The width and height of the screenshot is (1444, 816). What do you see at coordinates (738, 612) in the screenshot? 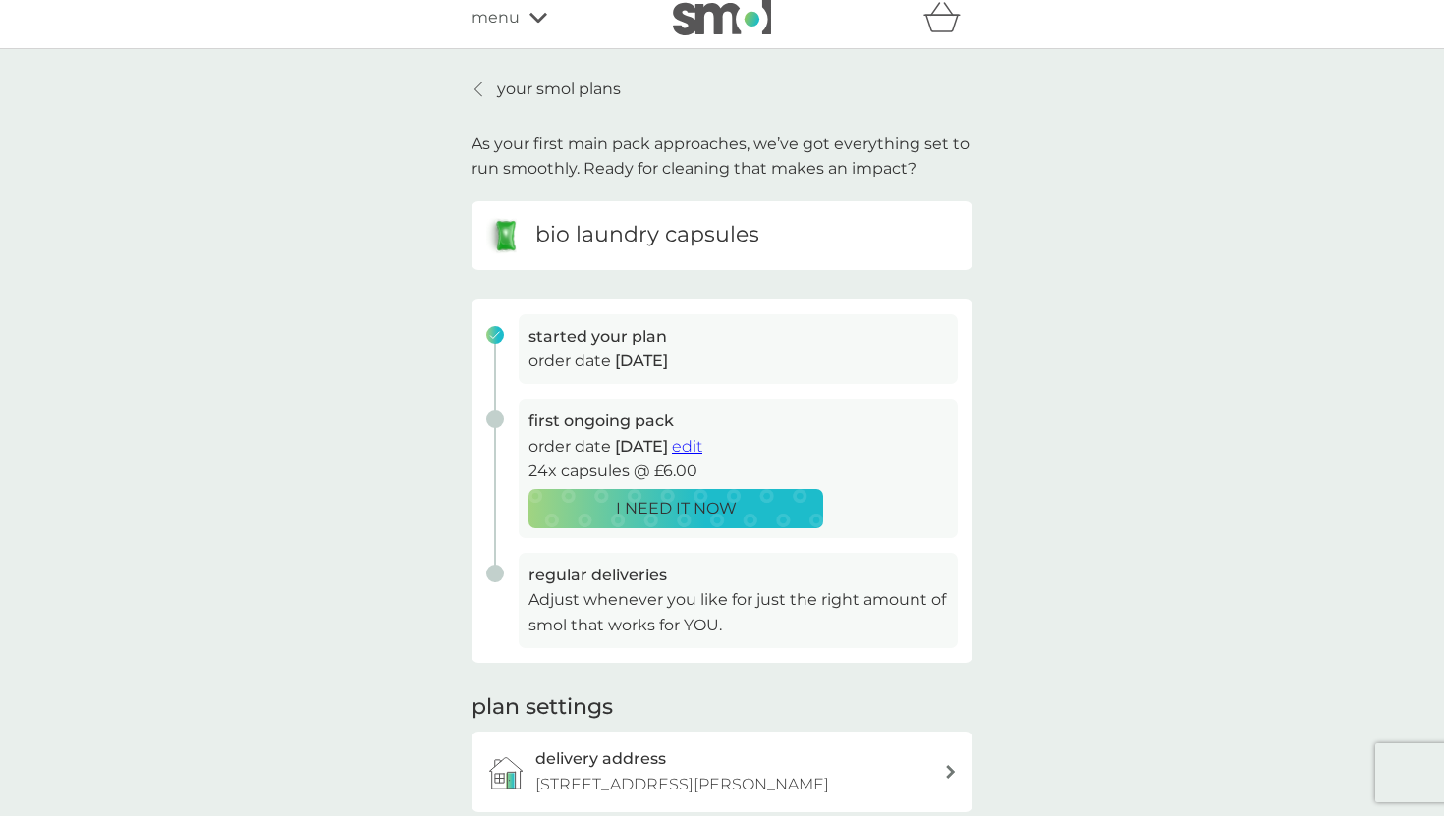
I see `p: Adjust whenever you like for just the right amount of smol that works for YOU.` at bounding box center [738, 612].